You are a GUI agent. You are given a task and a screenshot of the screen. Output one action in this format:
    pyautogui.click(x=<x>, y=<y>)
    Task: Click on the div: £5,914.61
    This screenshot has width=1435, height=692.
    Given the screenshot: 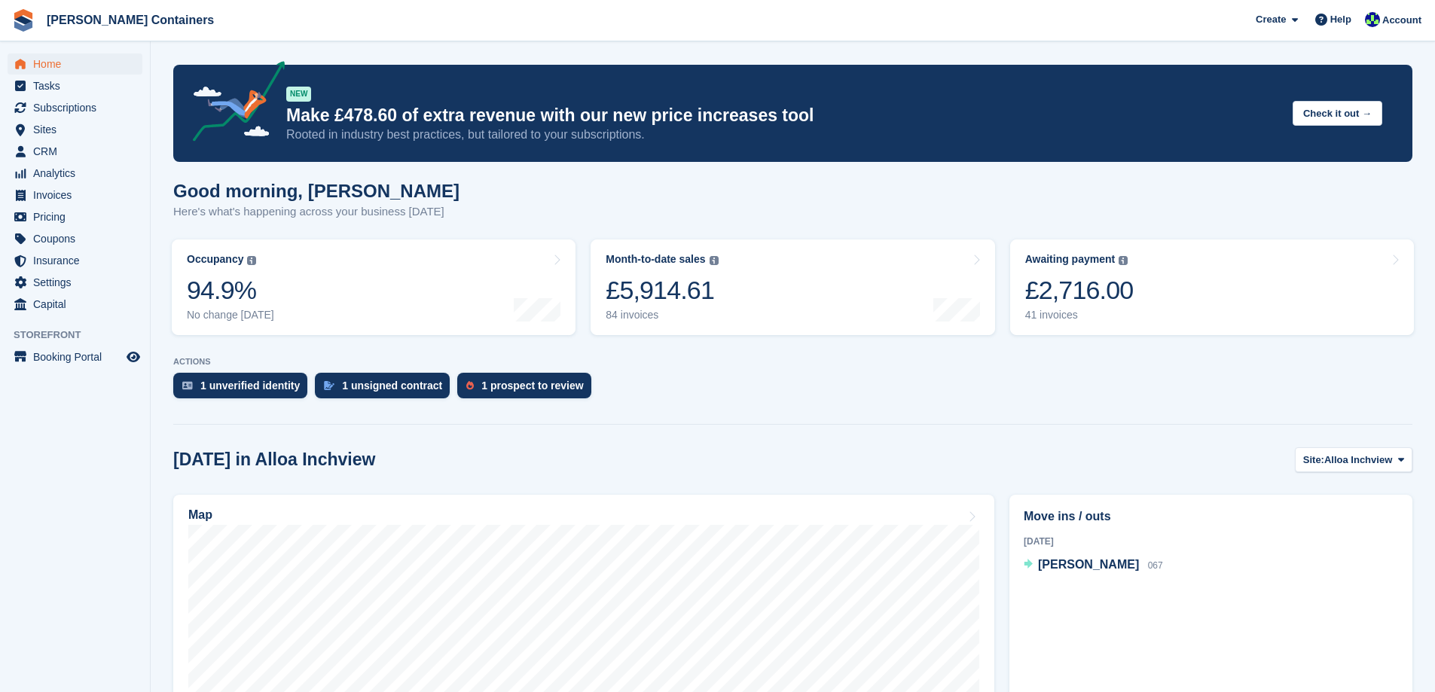 What is the action you would take?
    pyautogui.click(x=662, y=290)
    